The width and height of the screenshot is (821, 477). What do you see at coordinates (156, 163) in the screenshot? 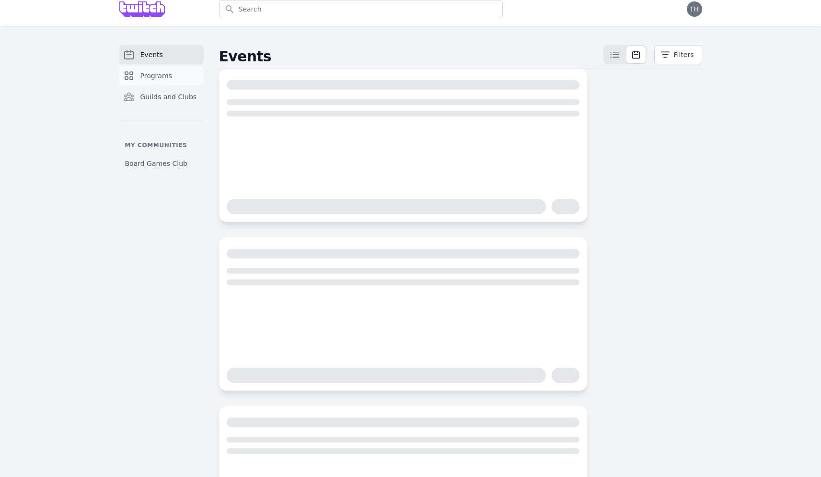
I see `span: Board Games Club` at bounding box center [156, 163].